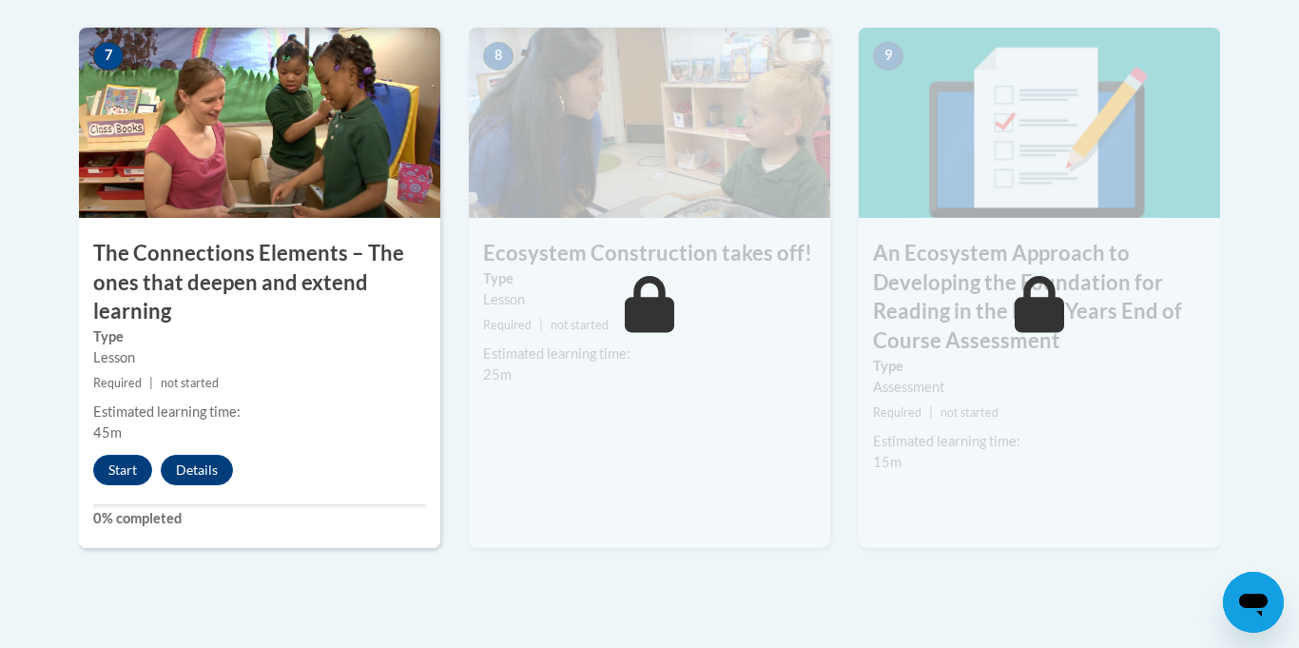 The image size is (1299, 648). What do you see at coordinates (108, 56) in the screenshot?
I see `span: 7` at bounding box center [108, 56].